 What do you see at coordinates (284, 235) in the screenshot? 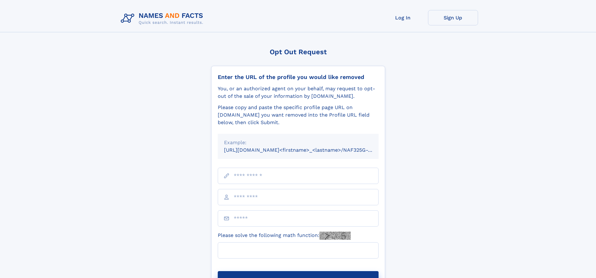
I see `label: Please solve the following math function:` at bounding box center [284, 235].